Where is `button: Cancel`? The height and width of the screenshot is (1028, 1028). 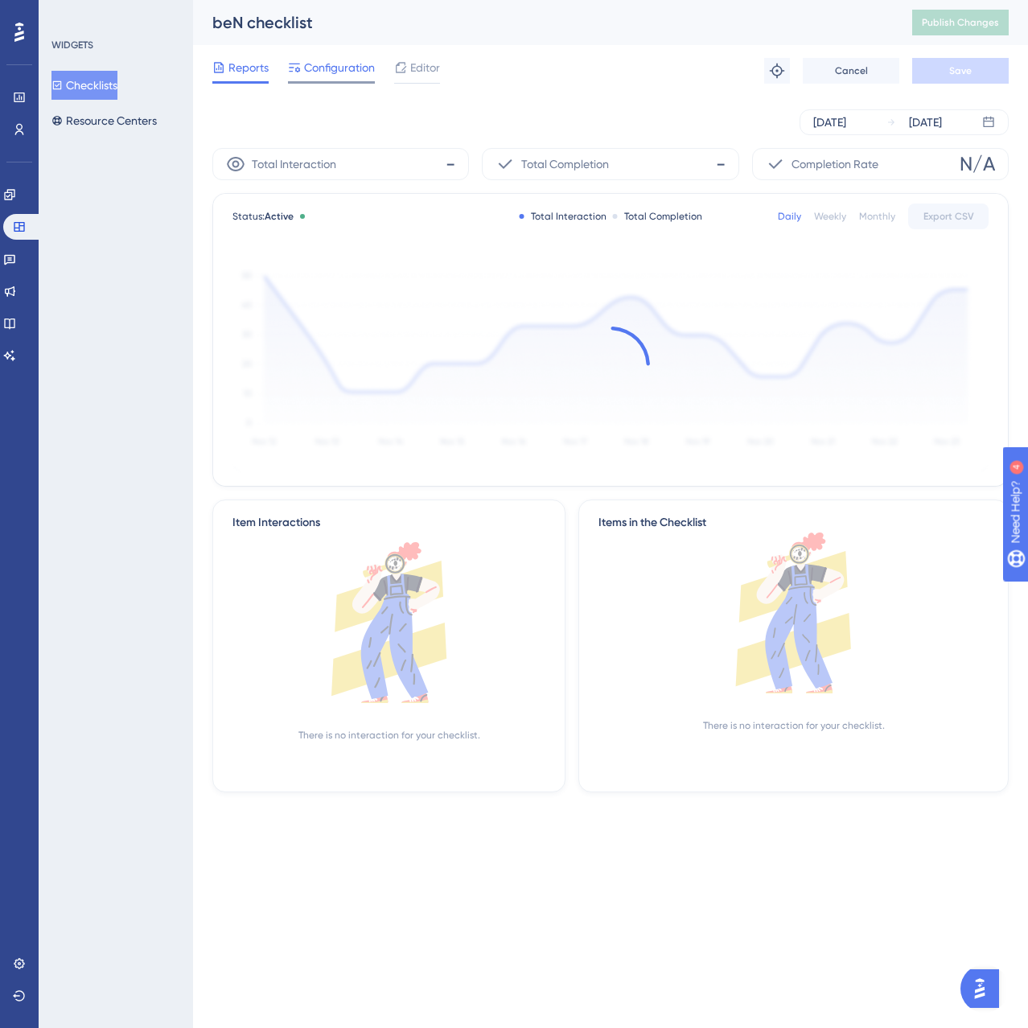 button: Cancel is located at coordinates (851, 71).